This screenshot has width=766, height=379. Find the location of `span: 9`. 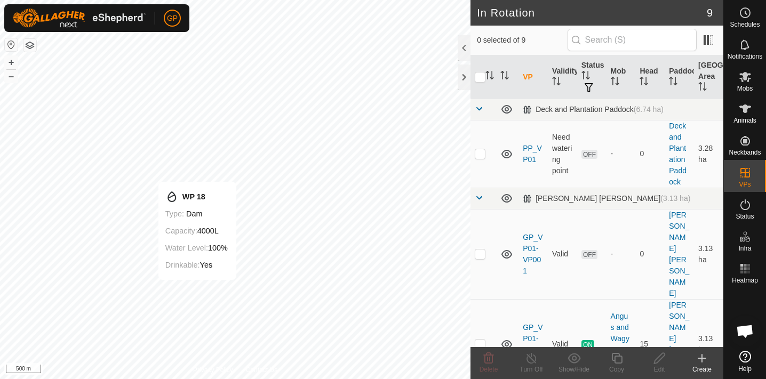

span: 9 is located at coordinates (709, 13).